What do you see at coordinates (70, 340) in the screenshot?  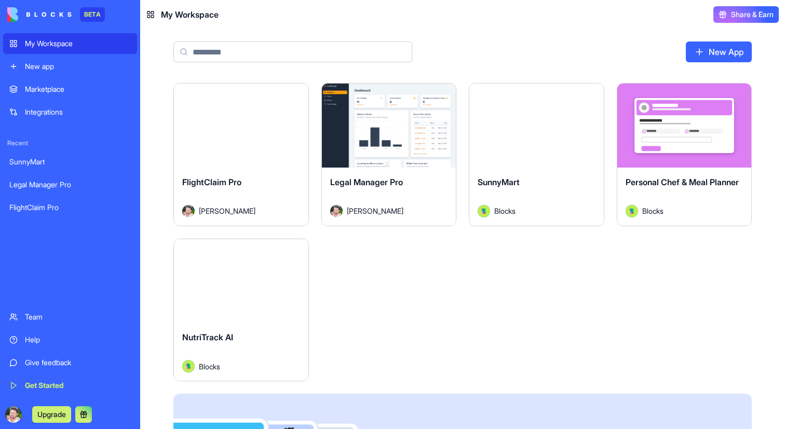 I see `a: Help` at bounding box center [70, 340].